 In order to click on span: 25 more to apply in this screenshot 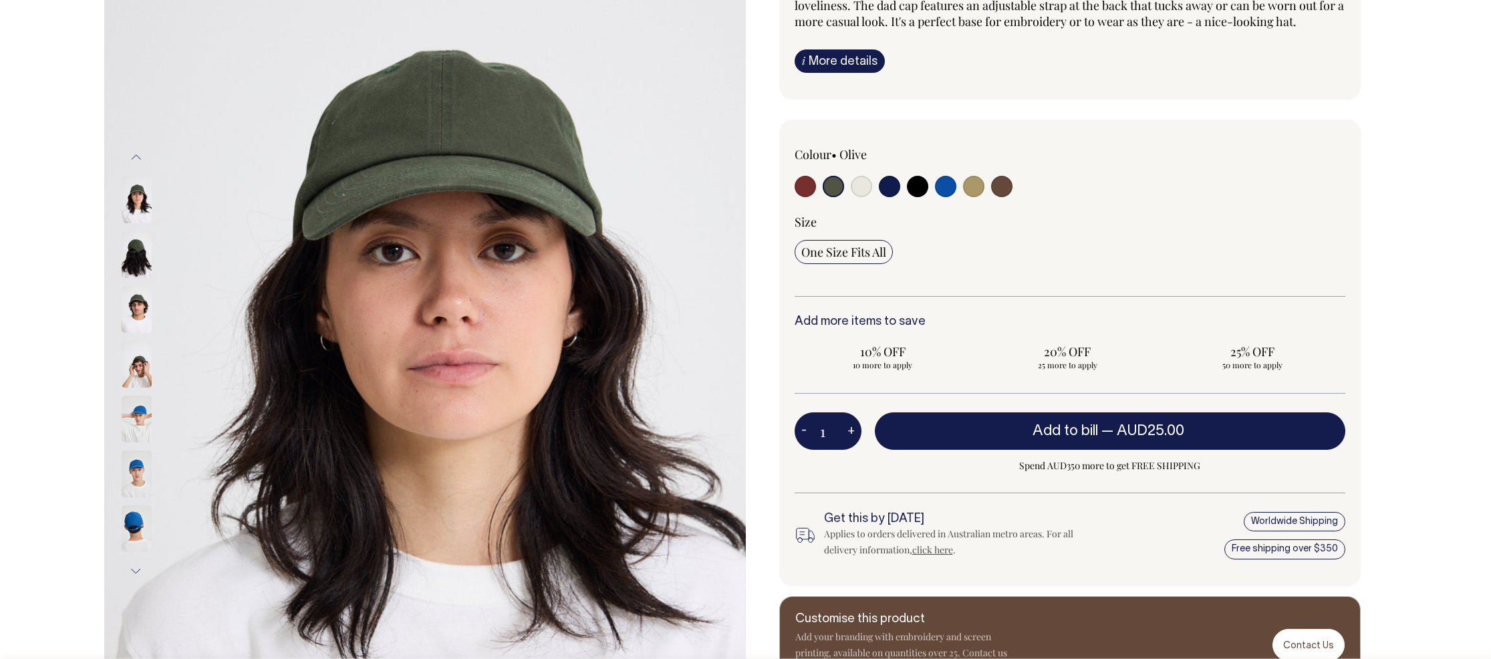, I will do `click(1067, 365)`.